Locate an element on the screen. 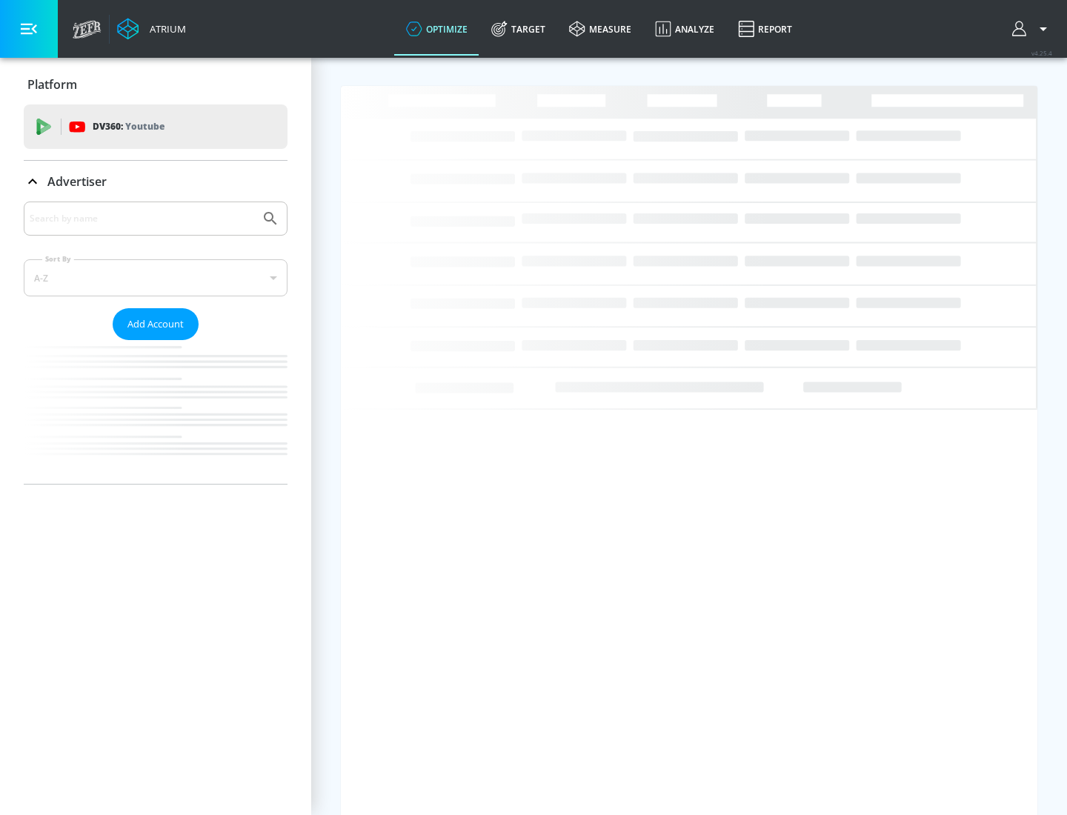 The width and height of the screenshot is (1067, 815). a: measure is located at coordinates (600, 29).